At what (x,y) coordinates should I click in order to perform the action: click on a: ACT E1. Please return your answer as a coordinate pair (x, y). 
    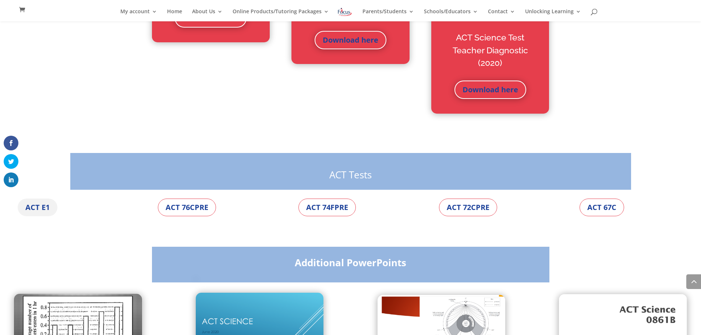
    Looking at the image, I should click on (38, 208).